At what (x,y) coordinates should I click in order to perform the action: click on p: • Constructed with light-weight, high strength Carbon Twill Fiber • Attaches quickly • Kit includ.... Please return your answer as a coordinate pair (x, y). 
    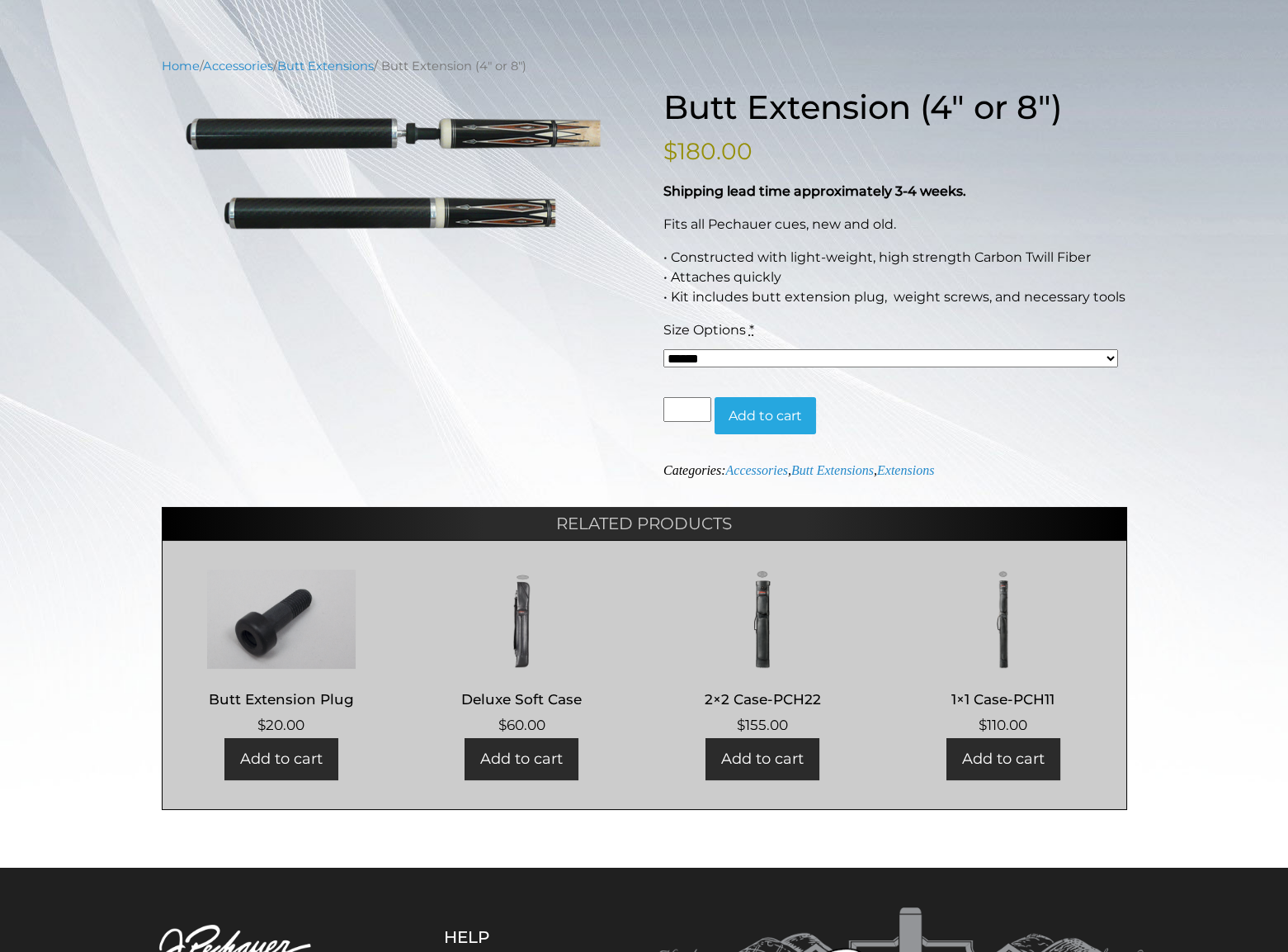
    Looking at the image, I should click on (895, 277).